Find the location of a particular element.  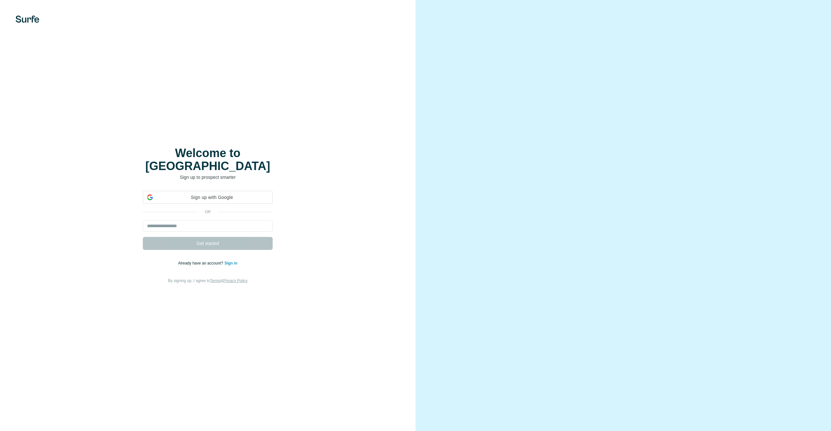

a: Privacy Policy is located at coordinates (235, 281).